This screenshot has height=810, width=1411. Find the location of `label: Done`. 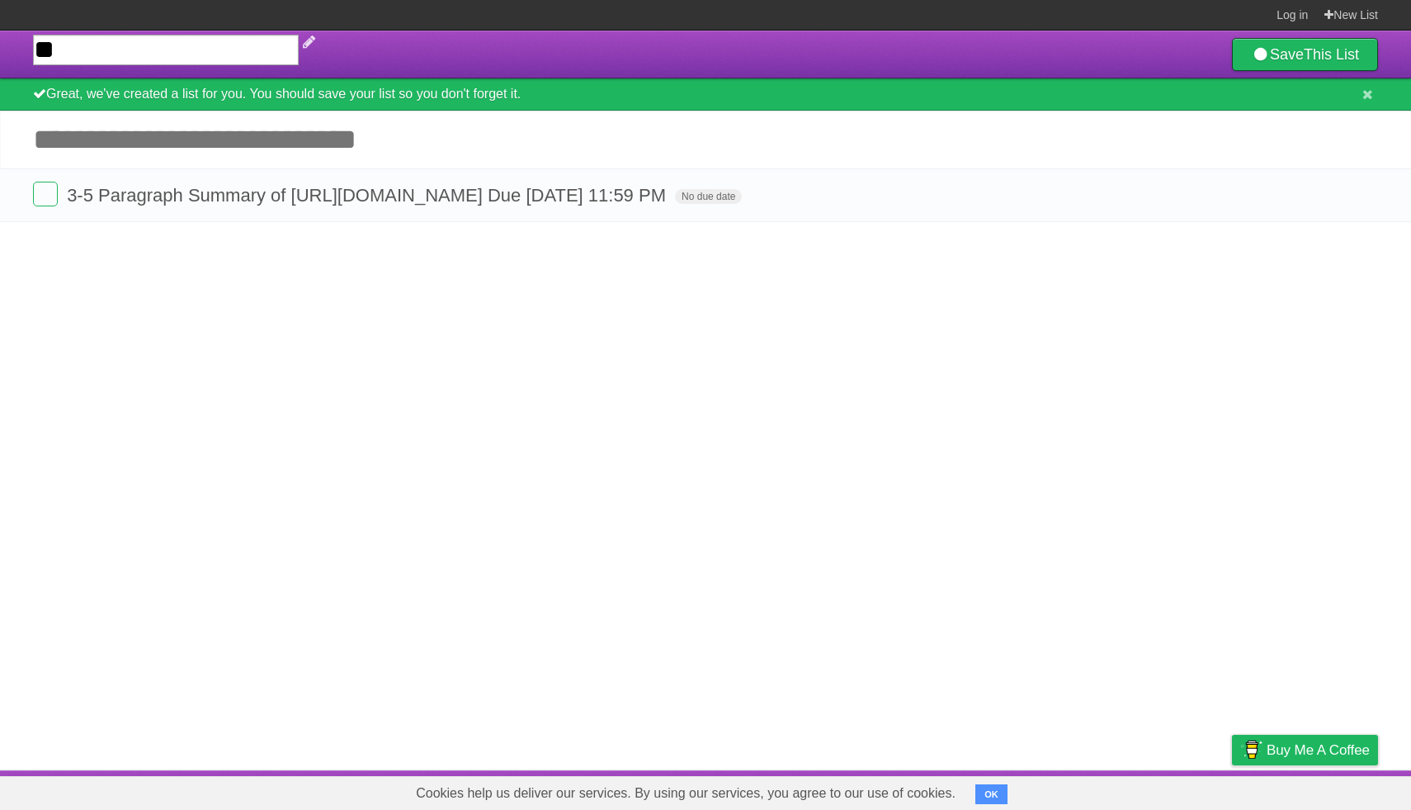

label: Done is located at coordinates (45, 194).